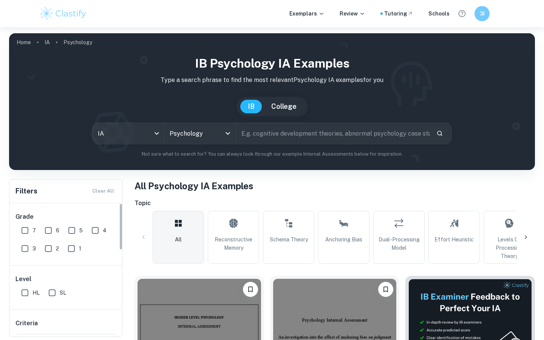  I want to click on h6: Level, so click(66, 279).